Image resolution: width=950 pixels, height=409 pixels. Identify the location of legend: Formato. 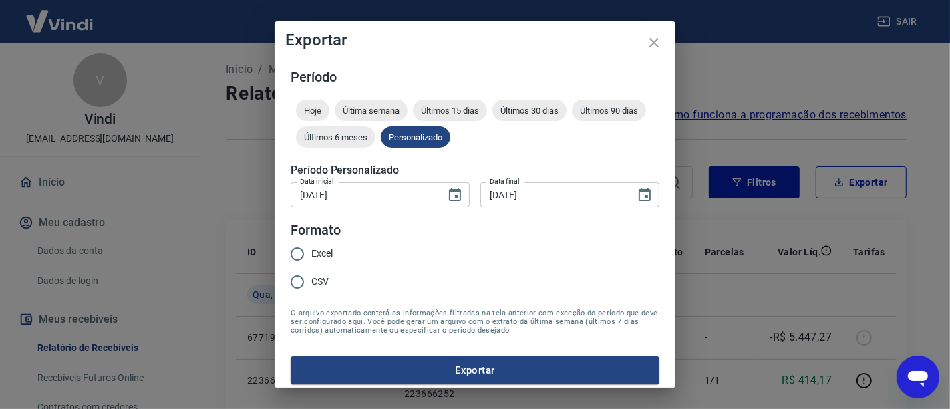
(315, 230).